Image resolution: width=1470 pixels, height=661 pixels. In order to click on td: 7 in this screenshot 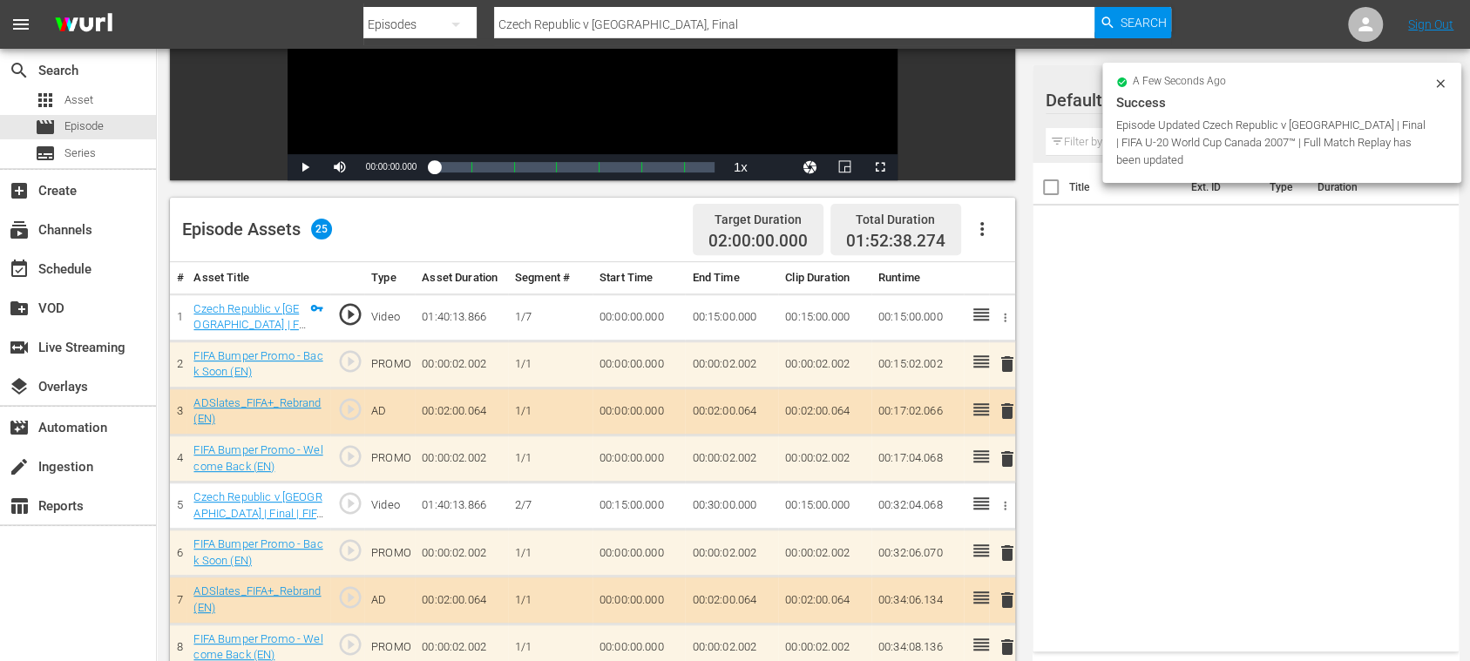, I will do `click(178, 600)`.